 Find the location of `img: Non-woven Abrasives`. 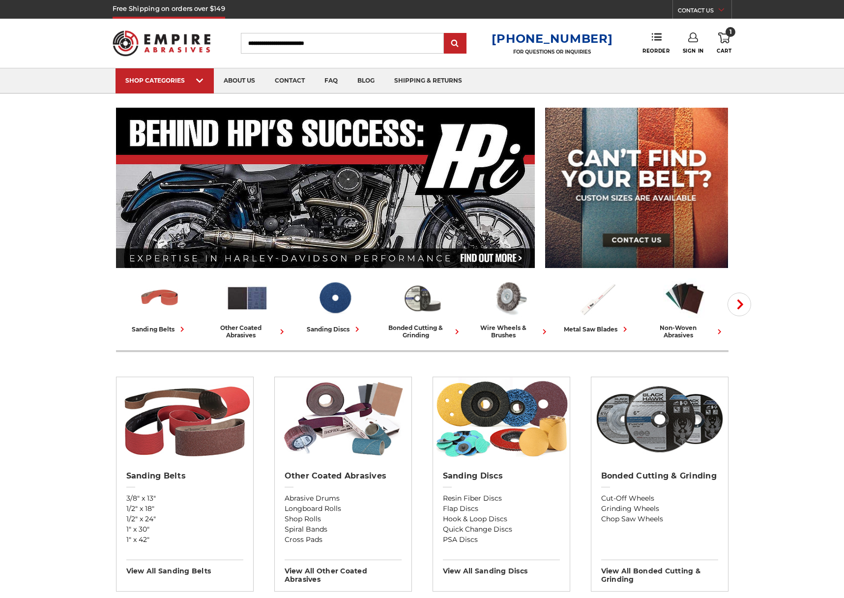

img: Non-woven Abrasives is located at coordinates (685, 298).